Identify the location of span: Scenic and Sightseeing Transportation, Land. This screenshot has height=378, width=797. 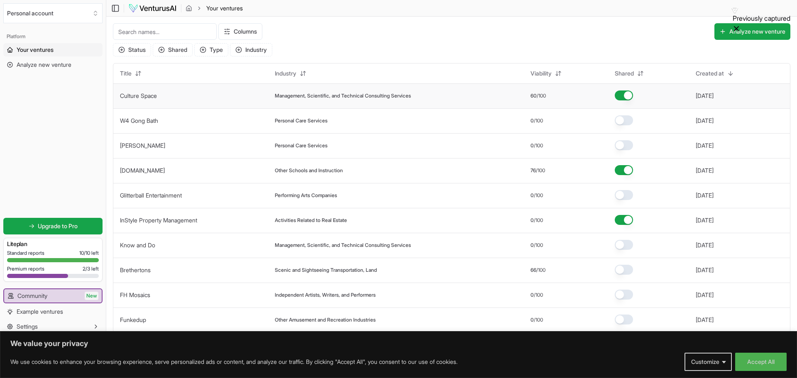
(326, 270).